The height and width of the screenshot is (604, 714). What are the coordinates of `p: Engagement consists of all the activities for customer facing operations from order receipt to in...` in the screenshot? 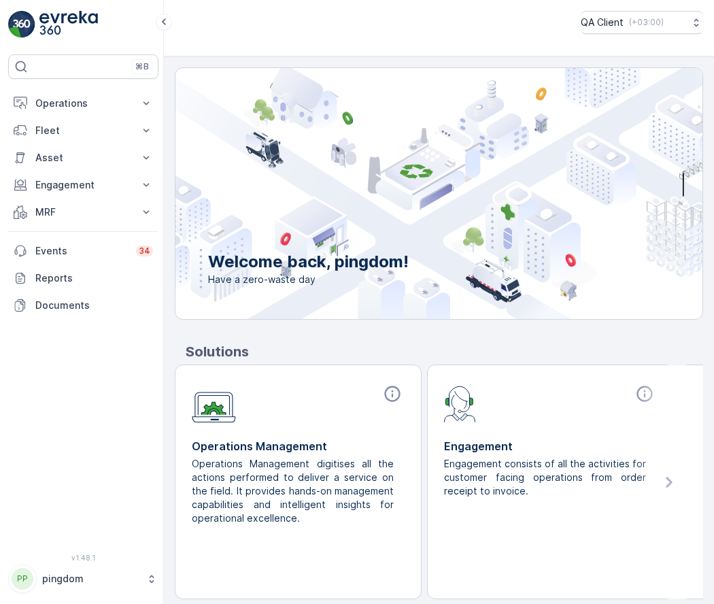 It's located at (545, 477).